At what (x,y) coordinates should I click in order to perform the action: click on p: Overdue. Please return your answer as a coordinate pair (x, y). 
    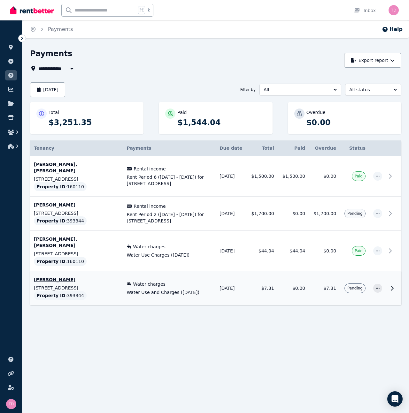
    Looking at the image, I should click on (316, 112).